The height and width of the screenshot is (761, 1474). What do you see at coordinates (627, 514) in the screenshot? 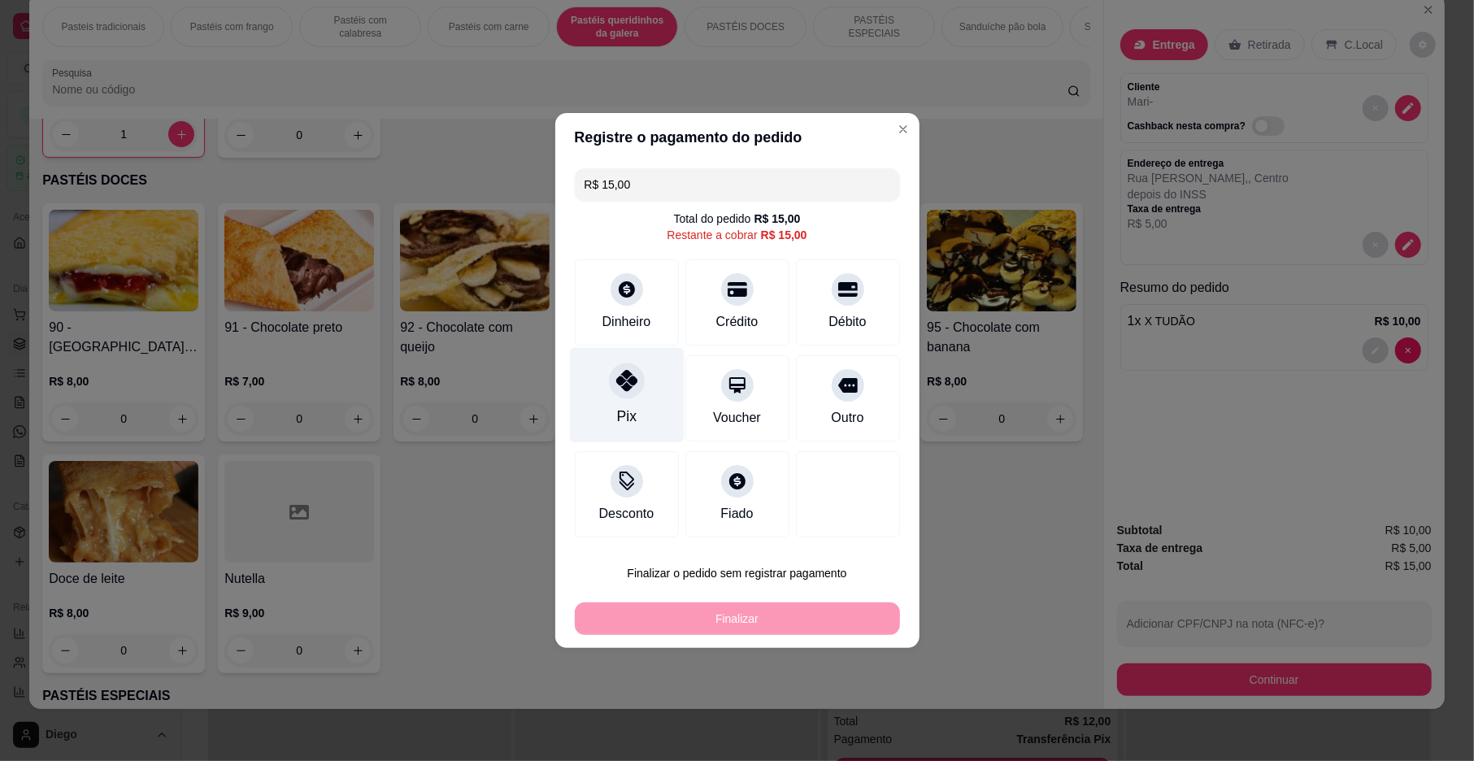
I see `div: Desconto` at bounding box center [627, 514].